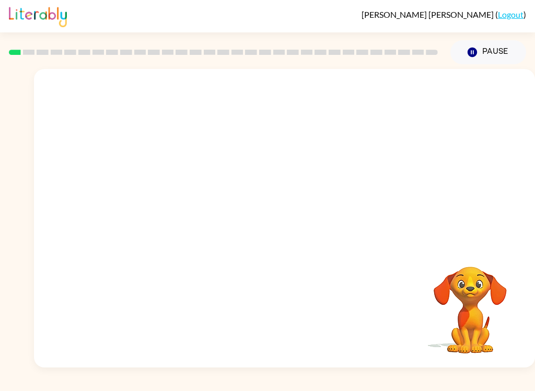 This screenshot has height=391, width=535. Describe the element at coordinates (470, 303) in the screenshot. I see `video: Your browser must support playing .mp4 files to use Literably. Please try using another browser.` at that location.